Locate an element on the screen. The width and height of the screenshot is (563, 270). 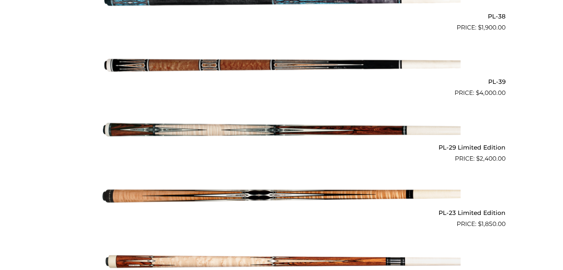
h2: PL-29 Limited Edition is located at coordinates (282, 147).